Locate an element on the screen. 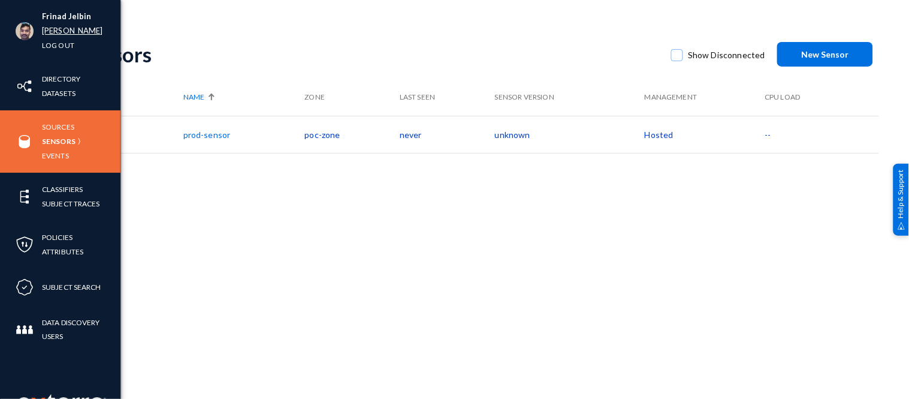 Image resolution: width=909 pixels, height=399 pixels. td: unknown is located at coordinates (570, 134).